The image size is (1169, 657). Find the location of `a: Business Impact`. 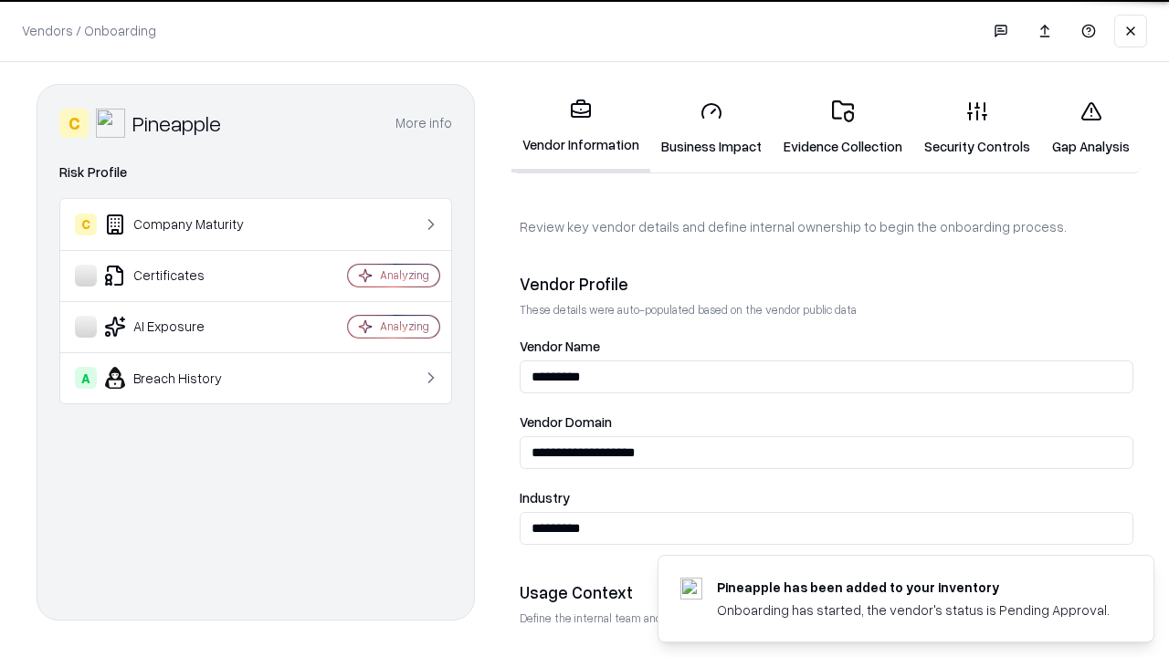

a: Business Impact is located at coordinates (711, 128).